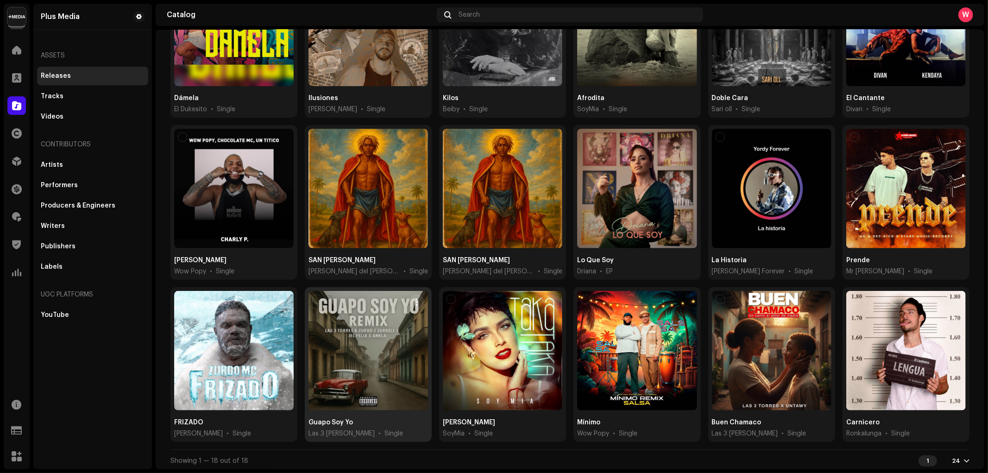  Describe the element at coordinates (864, 433) in the screenshot. I see `span: Ronkalunga` at that location.